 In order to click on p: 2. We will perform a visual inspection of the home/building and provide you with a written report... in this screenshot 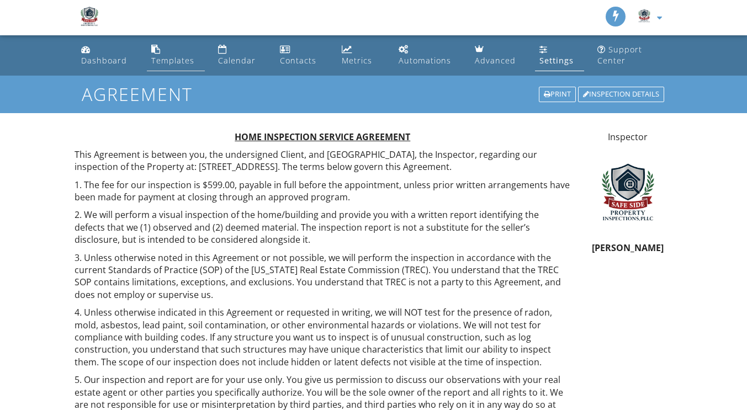, I will do `click(322, 227)`.